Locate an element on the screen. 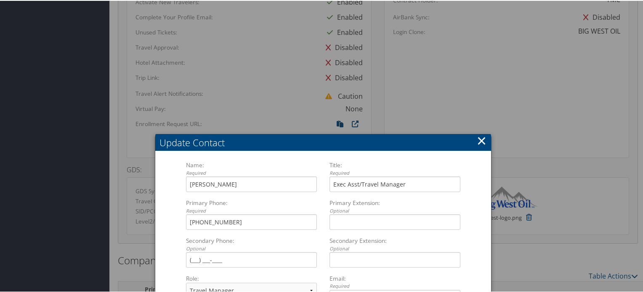 This screenshot has height=292, width=643. input: Primary Extension:Optional is located at coordinates (394, 221).